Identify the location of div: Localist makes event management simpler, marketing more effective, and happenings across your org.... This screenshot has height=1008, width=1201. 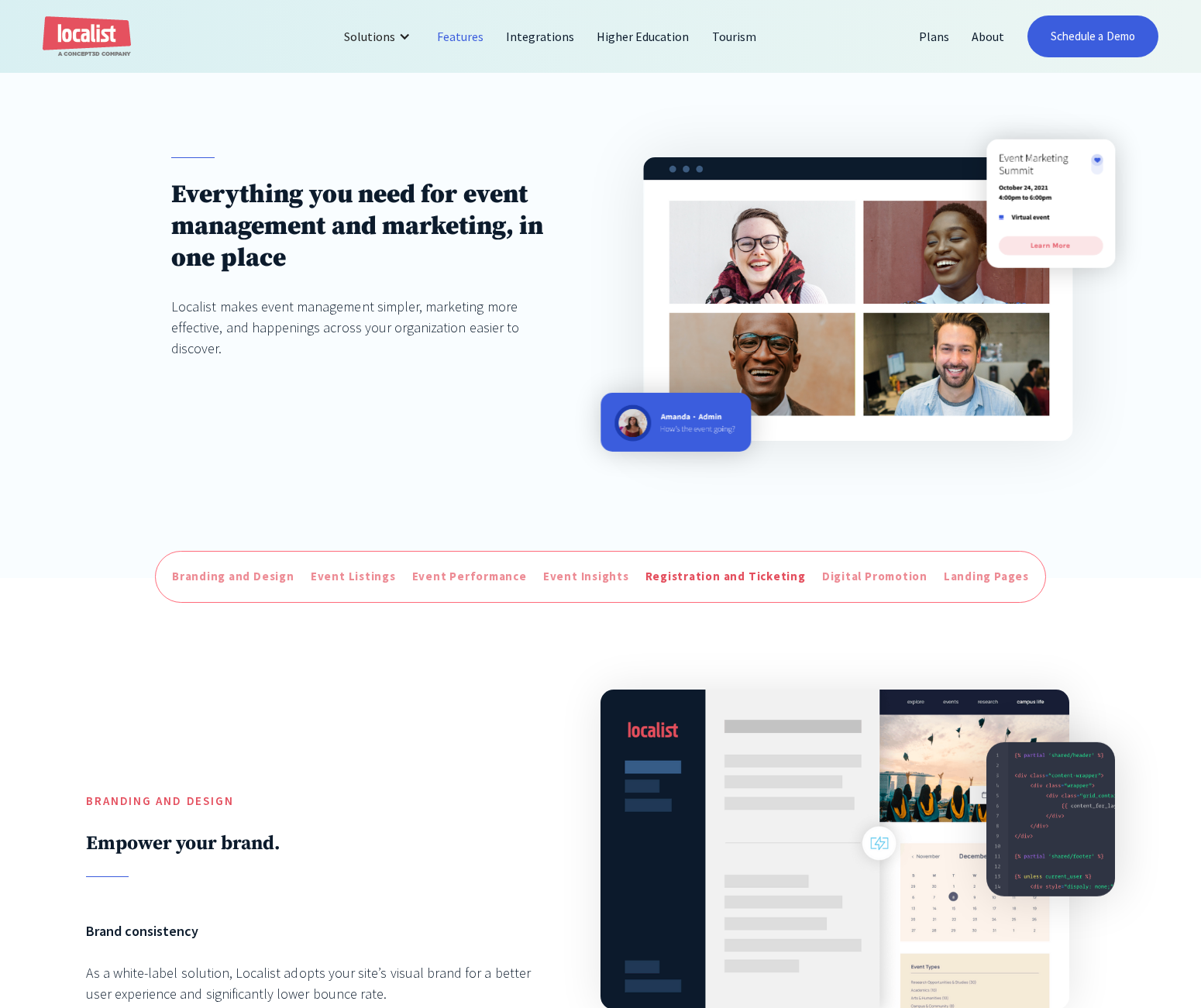
(364, 327).